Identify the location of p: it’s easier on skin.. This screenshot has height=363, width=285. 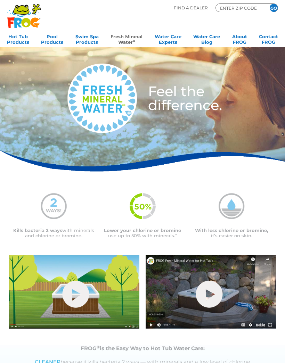
(232, 233).